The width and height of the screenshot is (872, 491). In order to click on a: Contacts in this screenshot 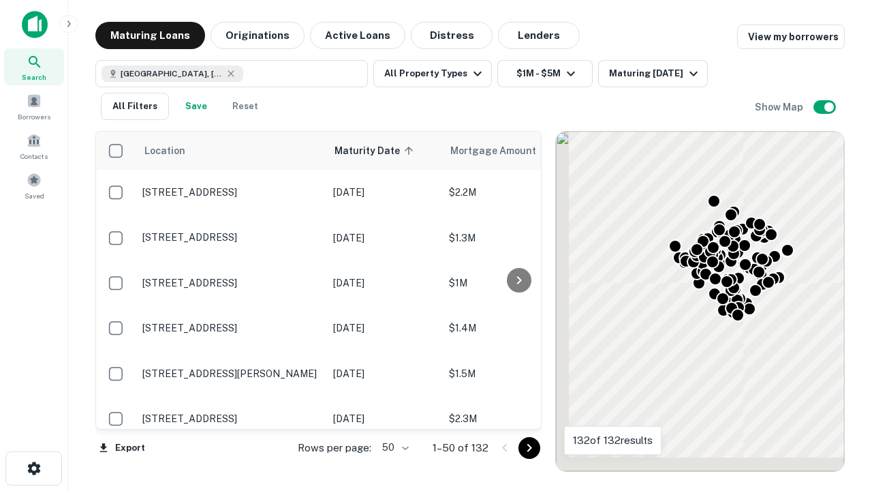, I will do `click(34, 146)`.